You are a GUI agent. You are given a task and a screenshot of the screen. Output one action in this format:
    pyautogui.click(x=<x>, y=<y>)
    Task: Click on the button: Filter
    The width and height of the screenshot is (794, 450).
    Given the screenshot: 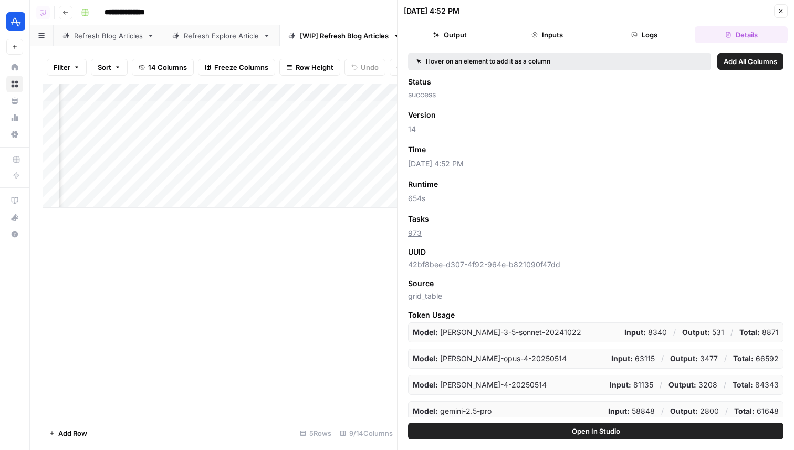 What is the action you would take?
    pyautogui.click(x=67, y=67)
    